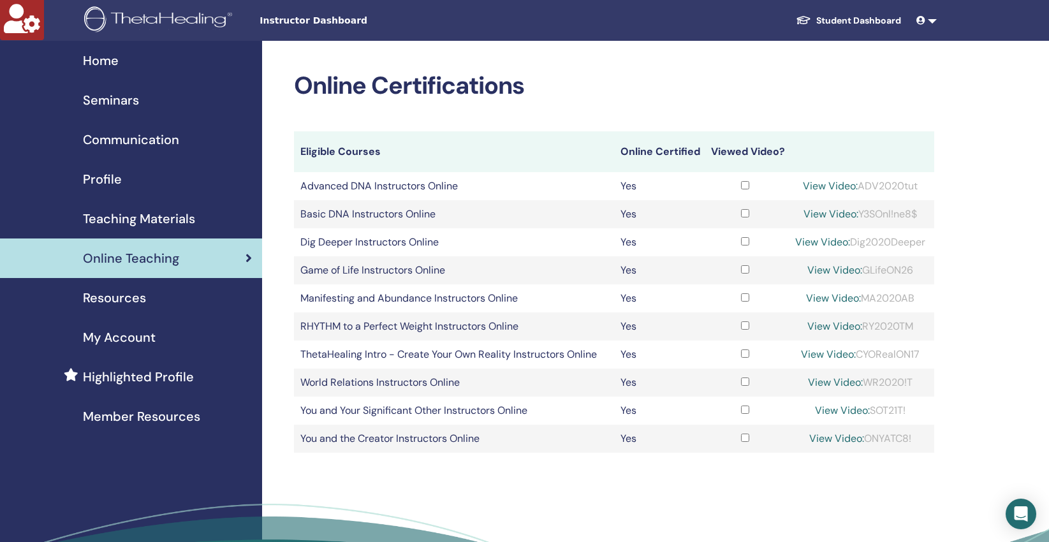 This screenshot has height=542, width=1049. I want to click on div: WR2020!T, so click(861, 383).